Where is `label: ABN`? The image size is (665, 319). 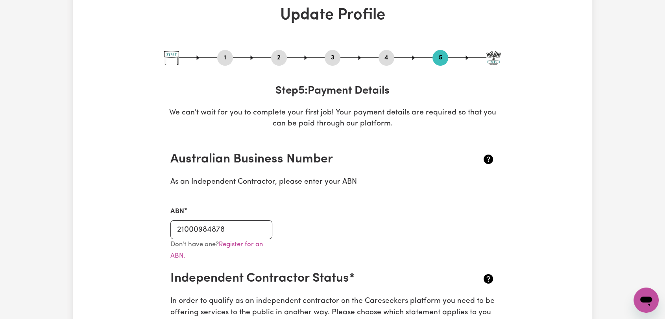
label: ABN is located at coordinates (177, 212).